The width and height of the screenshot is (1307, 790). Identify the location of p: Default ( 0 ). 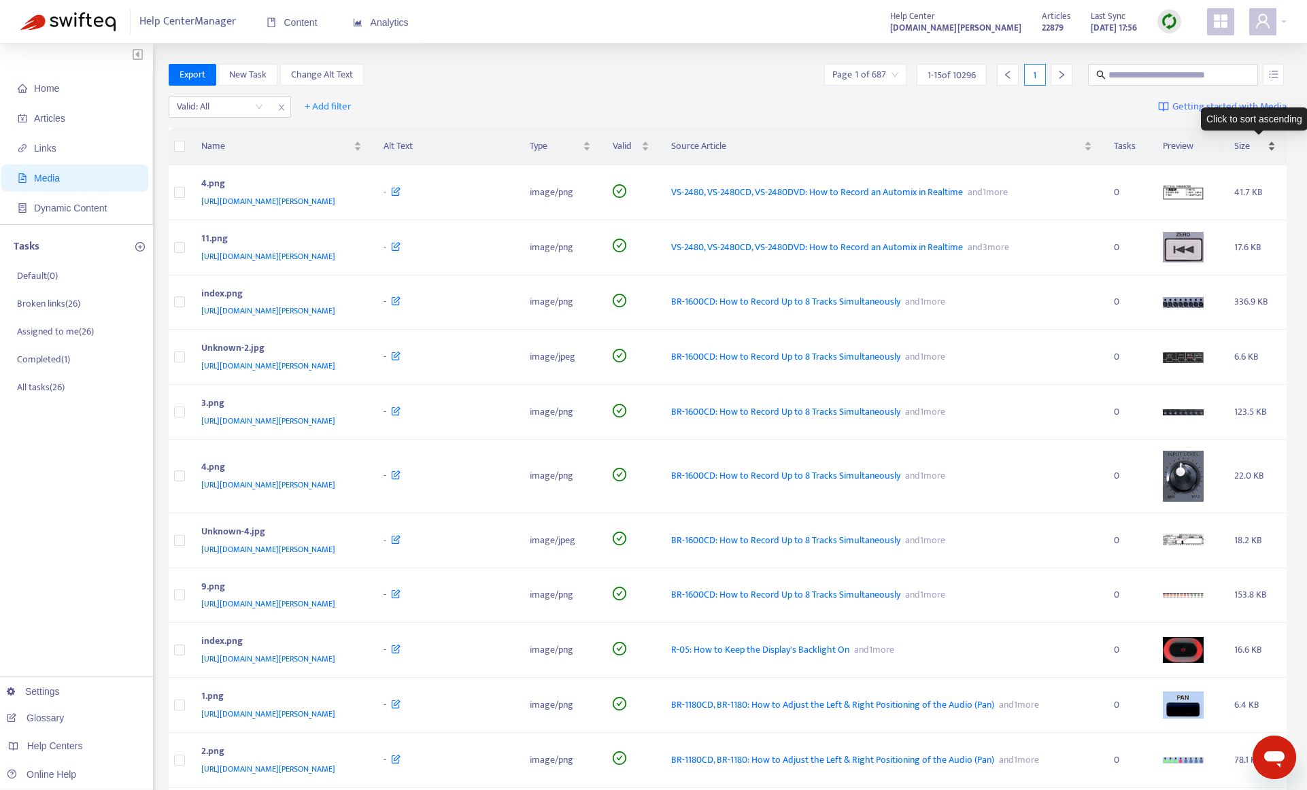
(37, 275).